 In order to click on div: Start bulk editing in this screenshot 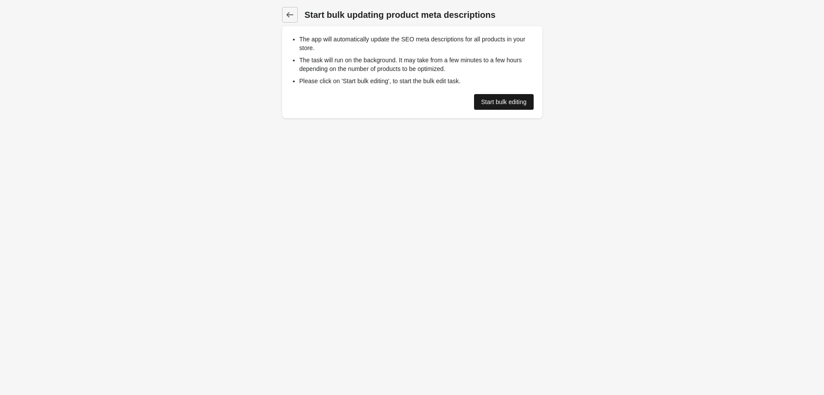, I will do `click(504, 102)`.